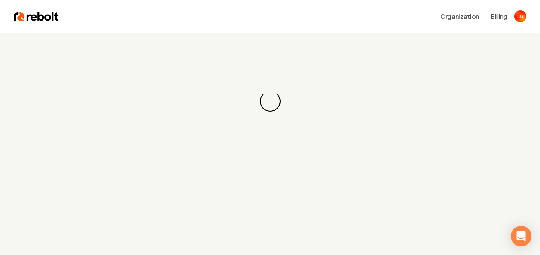 This screenshot has width=540, height=255. Describe the element at coordinates (460, 16) in the screenshot. I see `button: Organization` at that location.